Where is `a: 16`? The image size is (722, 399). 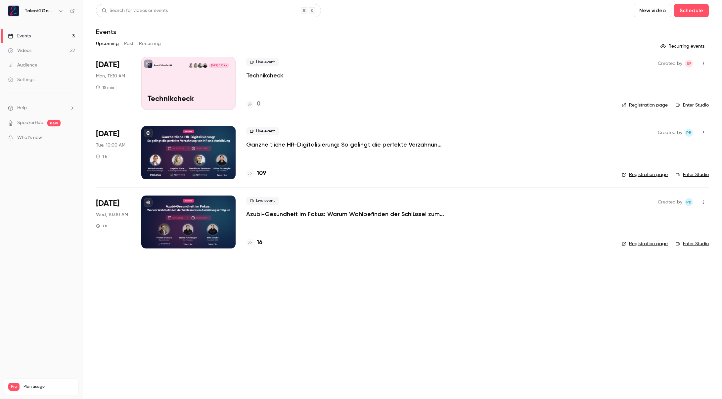
a: 16 is located at coordinates (254, 243).